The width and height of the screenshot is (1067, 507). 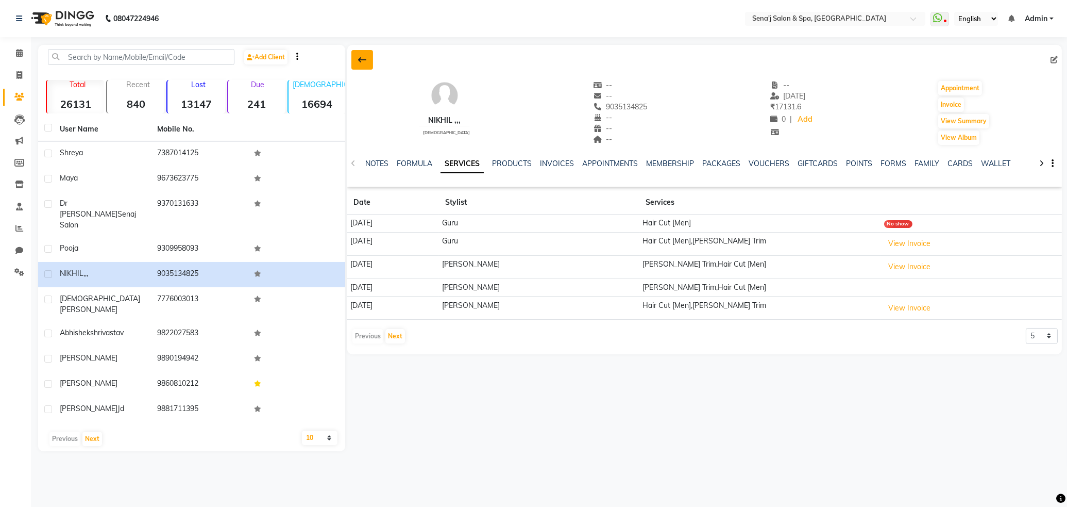 I want to click on span: maya, so click(x=69, y=178).